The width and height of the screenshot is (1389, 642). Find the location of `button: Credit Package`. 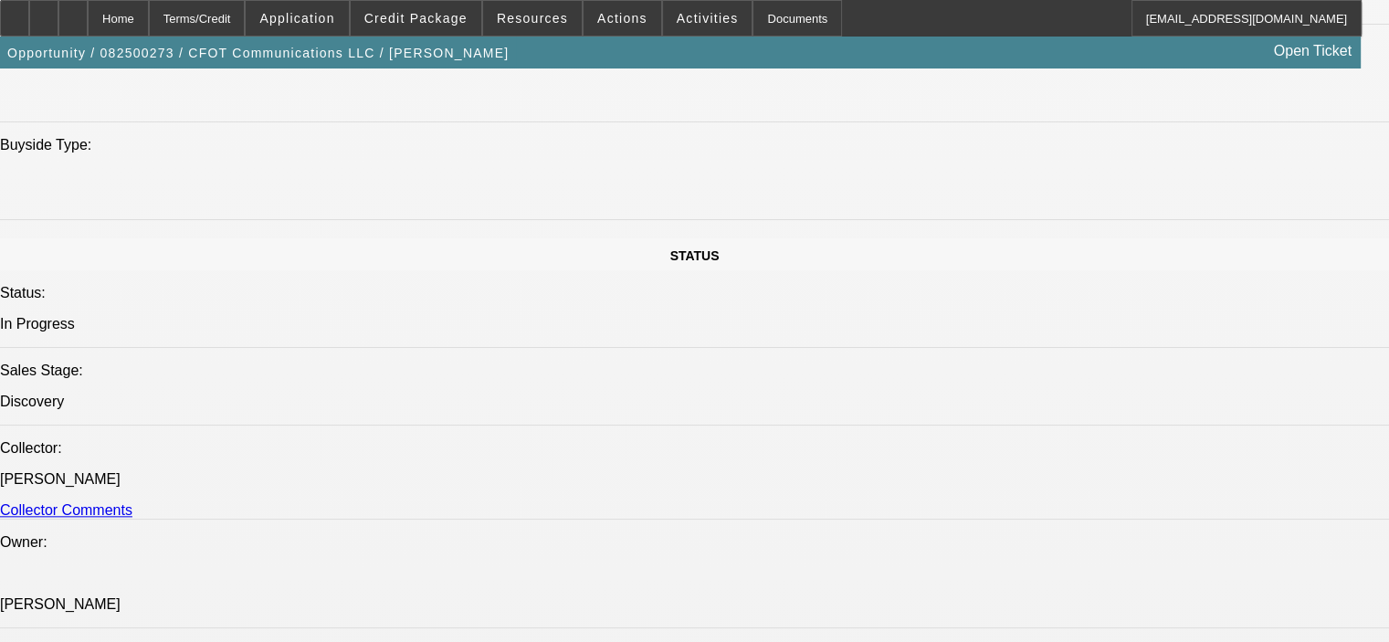

button: Credit Package is located at coordinates (415, 18).